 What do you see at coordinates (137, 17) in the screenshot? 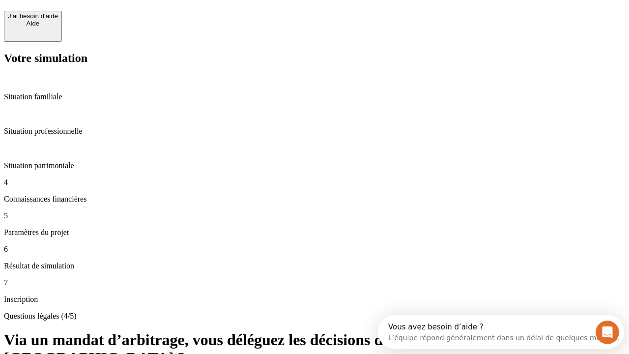
I see `div: Ouvrir le Messenger Intercom` at bounding box center [137, 17].